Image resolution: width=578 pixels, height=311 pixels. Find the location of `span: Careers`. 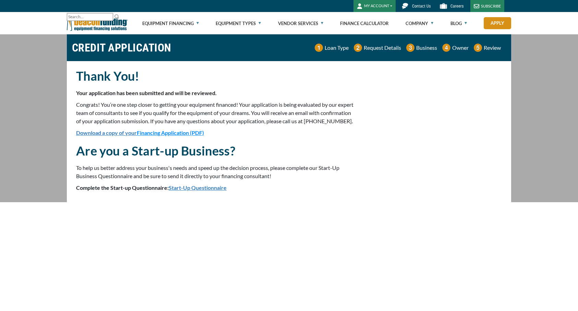

span: Careers is located at coordinates (457, 6).